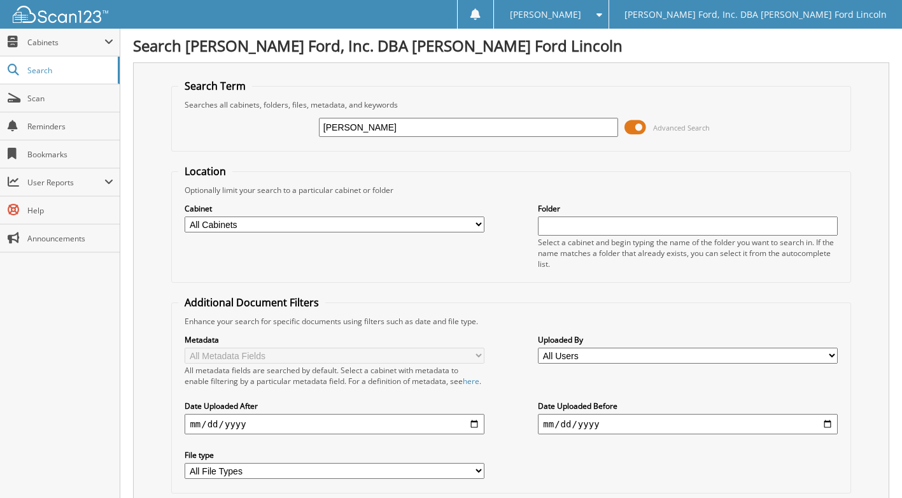  I want to click on span: Bookmarks, so click(70, 154).